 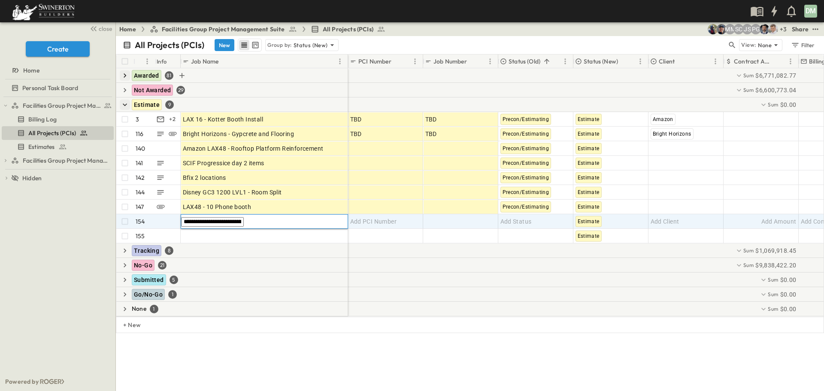 What do you see at coordinates (140, 236) in the screenshot?
I see `p: 155` at bounding box center [140, 236].